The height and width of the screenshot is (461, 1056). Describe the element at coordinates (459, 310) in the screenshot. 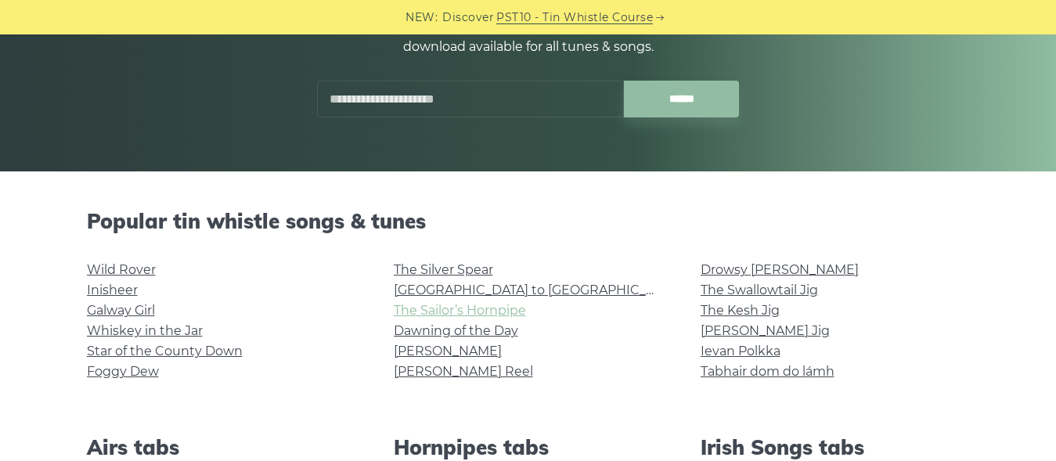

I see `a: The Sailor’s Hornpipe` at that location.